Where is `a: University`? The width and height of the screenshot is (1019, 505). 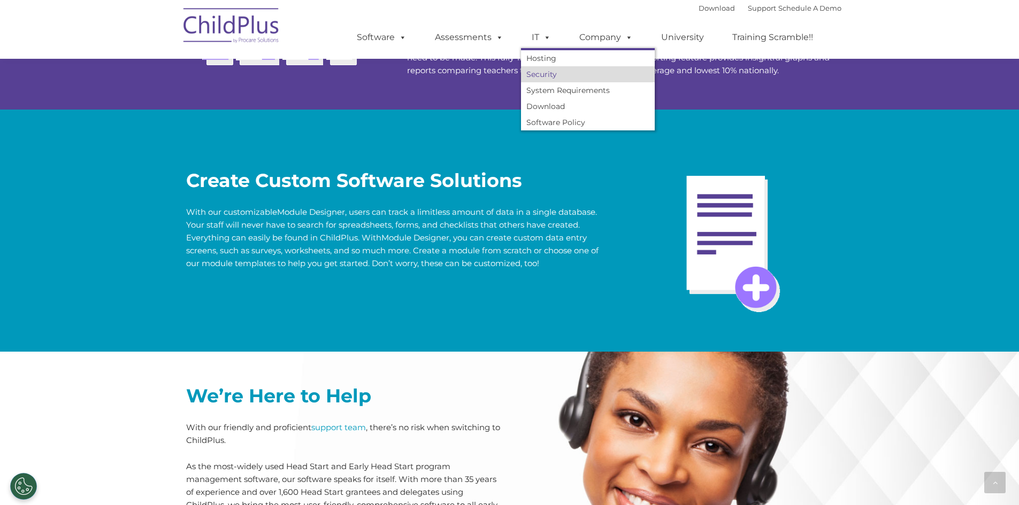
a: University is located at coordinates (682, 37).